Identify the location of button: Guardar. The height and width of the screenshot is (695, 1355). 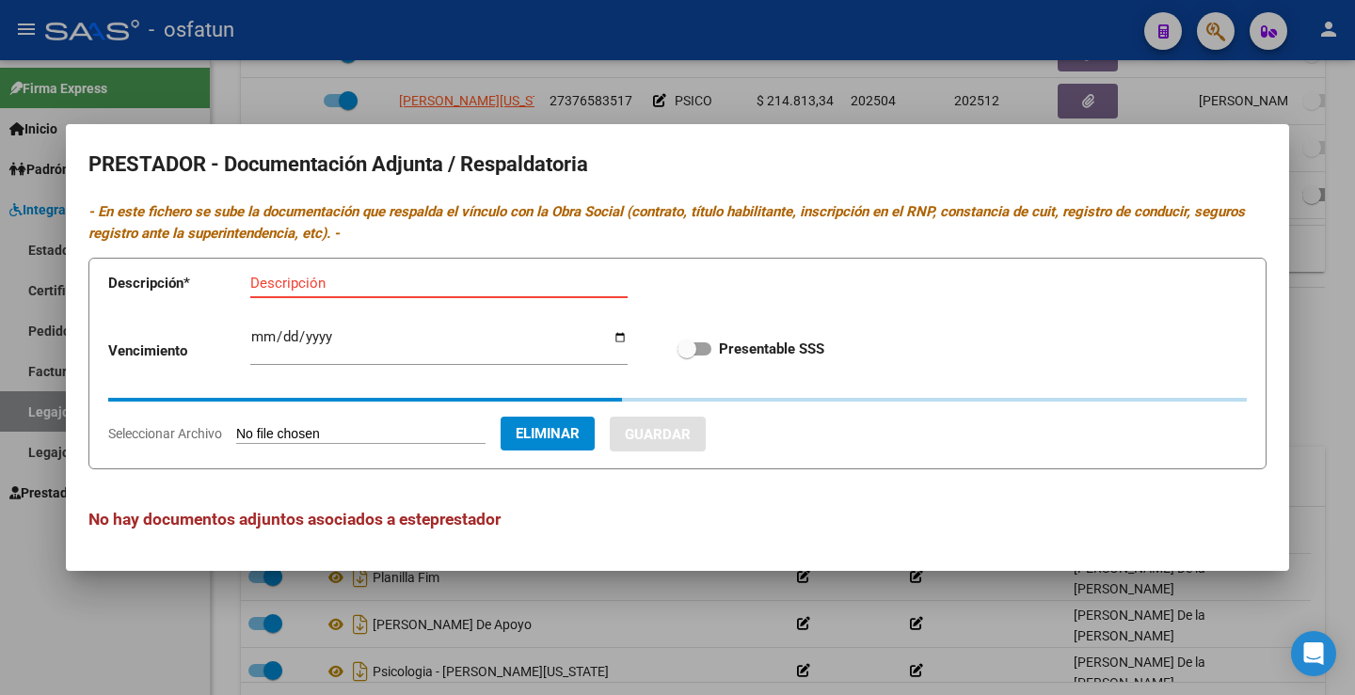
(658, 434).